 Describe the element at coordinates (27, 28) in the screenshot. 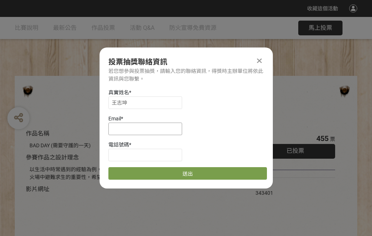

I see `span: 比賽說明` at that location.